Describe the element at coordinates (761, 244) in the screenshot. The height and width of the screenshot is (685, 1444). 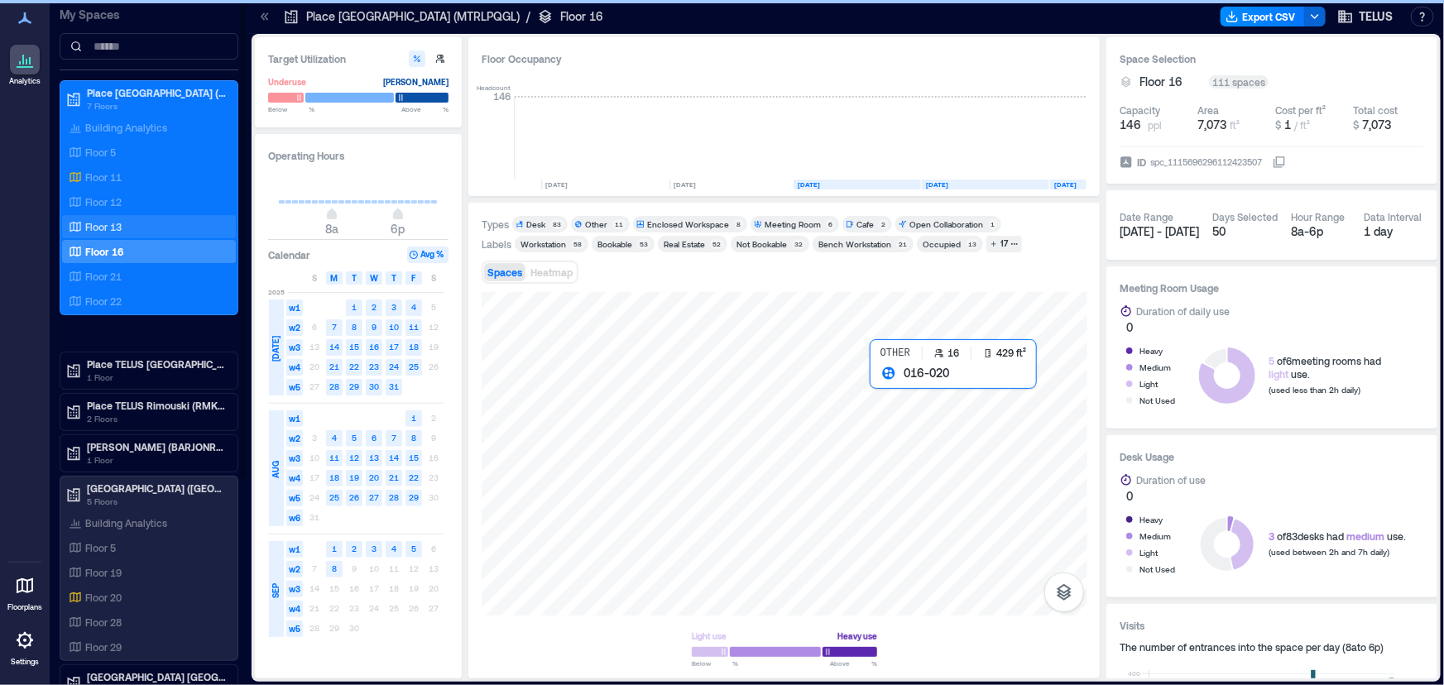
I see `div: Not Bookable` at that location.